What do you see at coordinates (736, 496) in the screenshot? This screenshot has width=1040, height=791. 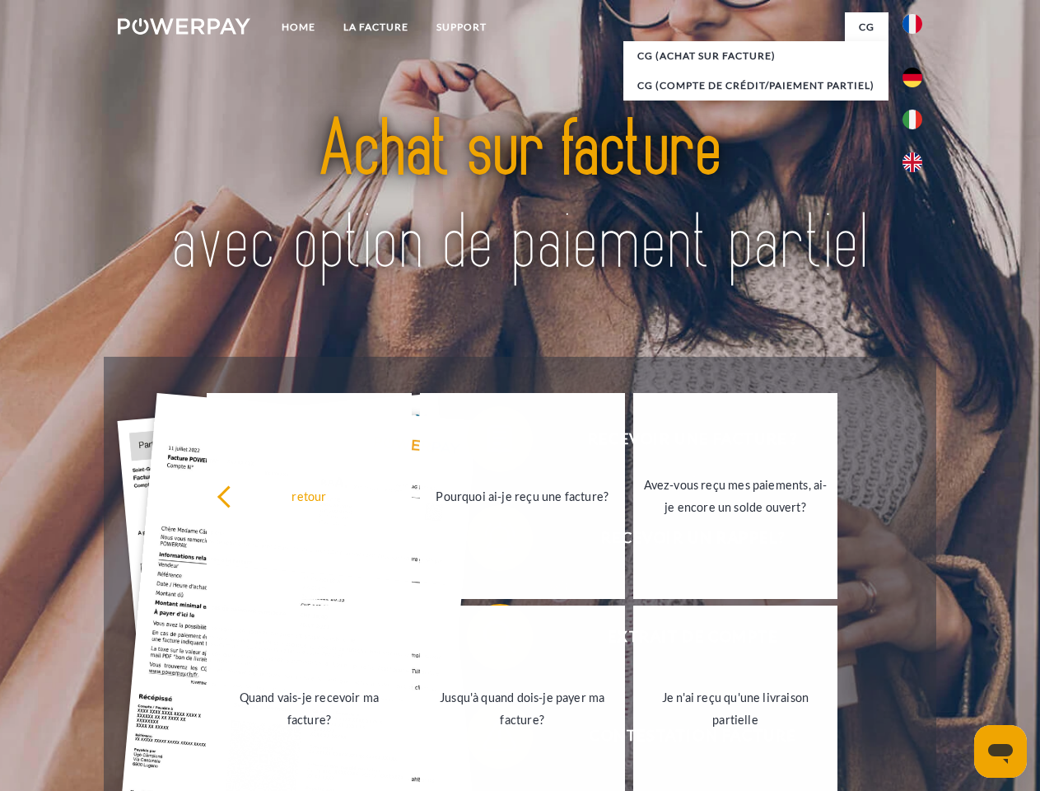 I see `div: Avez-vous reçu mes paiements, ai-je encore un solde ouvert?` at bounding box center [736, 496].